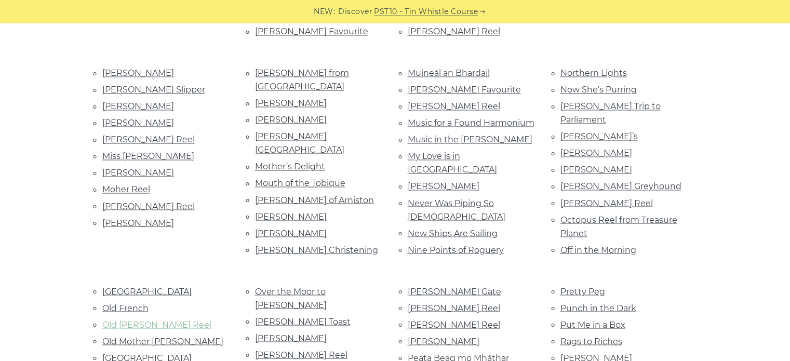 This screenshot has height=361, width=790. What do you see at coordinates (598, 89) in the screenshot?
I see `a: Now She’s Purring` at bounding box center [598, 89].